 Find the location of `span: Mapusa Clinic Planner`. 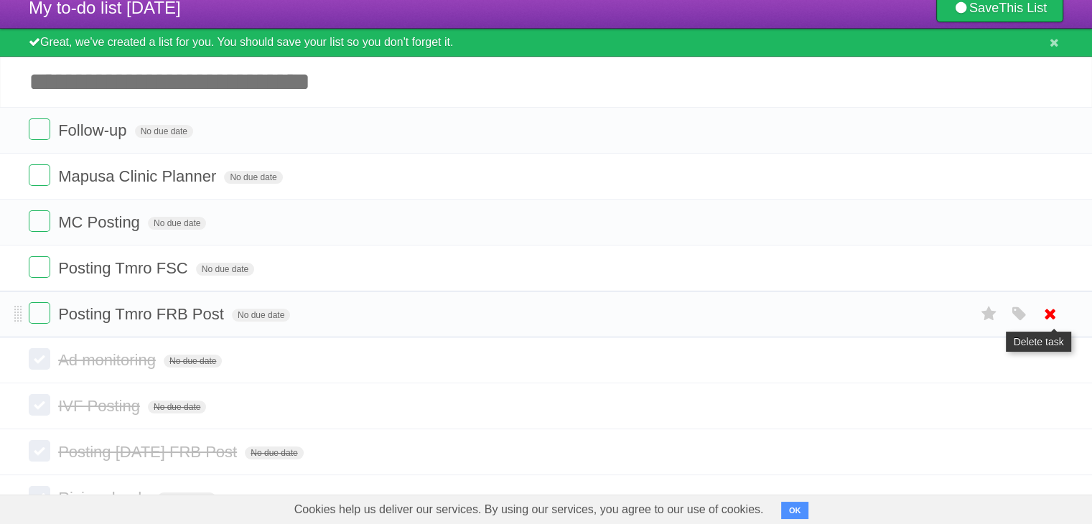

span: Mapusa Clinic Planner is located at coordinates (139, 176).